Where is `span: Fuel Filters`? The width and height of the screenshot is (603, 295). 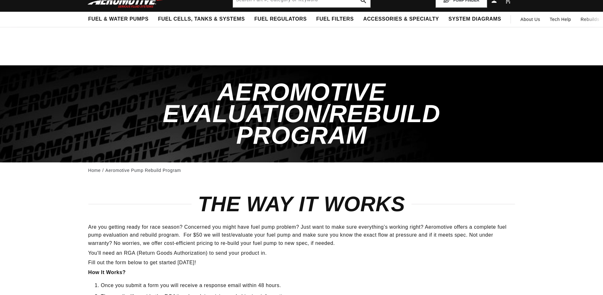
span: Fuel Filters is located at coordinates (335, 19).